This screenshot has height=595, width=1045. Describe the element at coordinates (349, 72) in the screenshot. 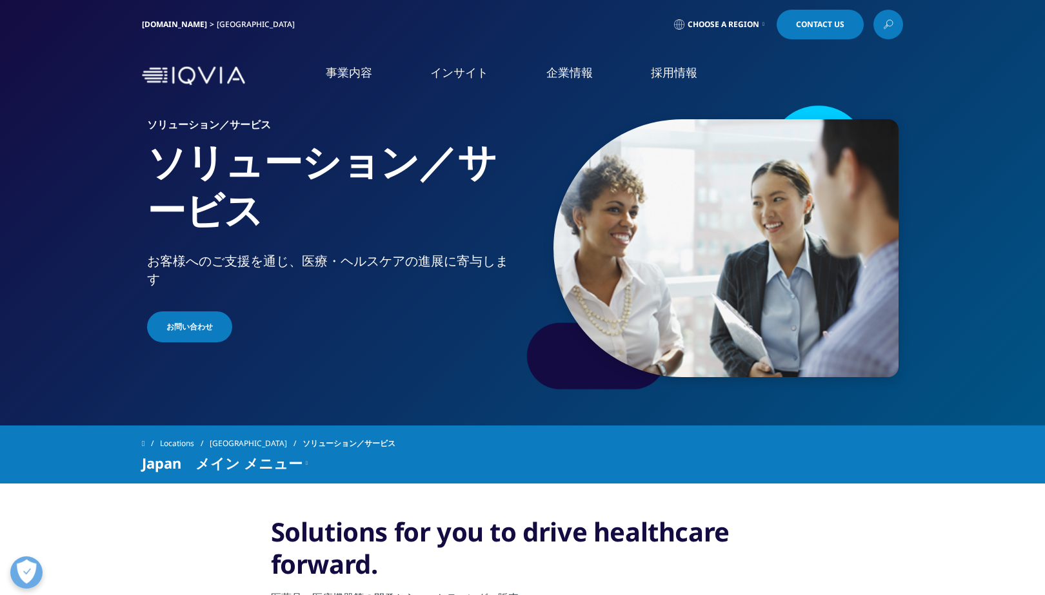

I see `a: 事業内容` at that location.